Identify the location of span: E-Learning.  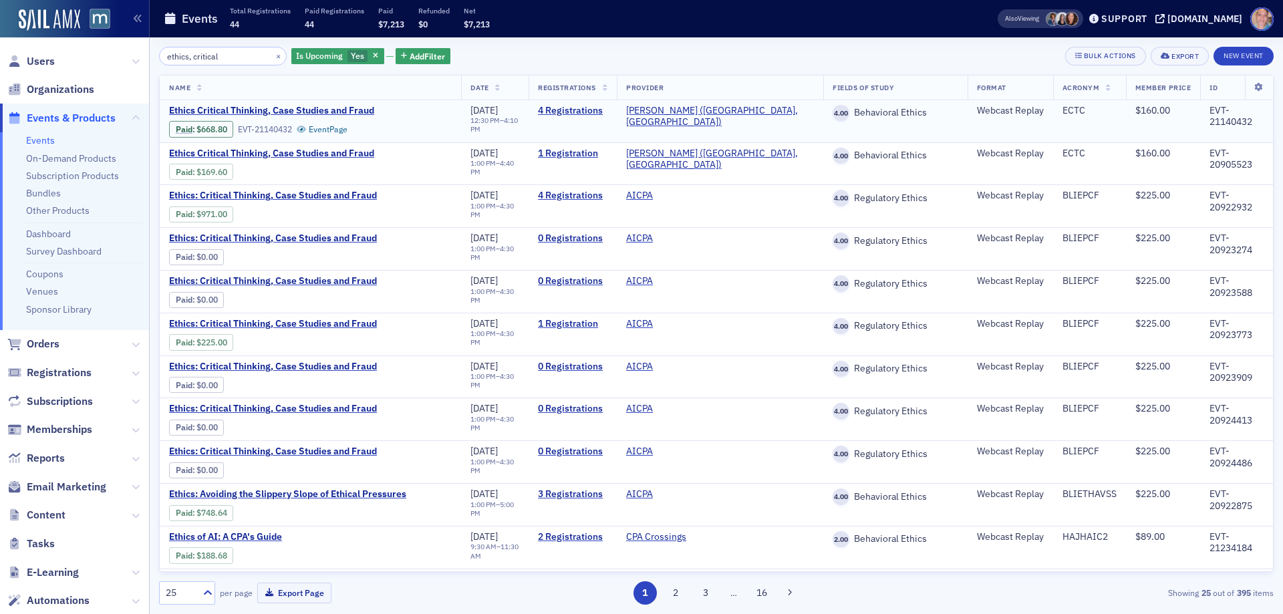
(53, 573).